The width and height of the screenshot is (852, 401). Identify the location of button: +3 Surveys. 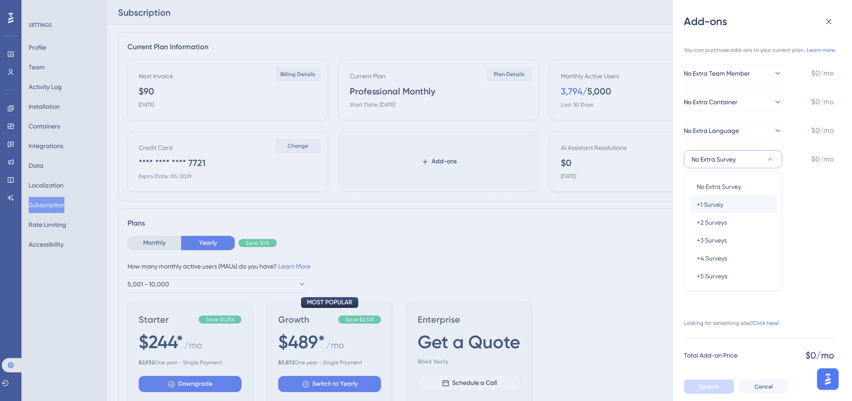
(733, 240).